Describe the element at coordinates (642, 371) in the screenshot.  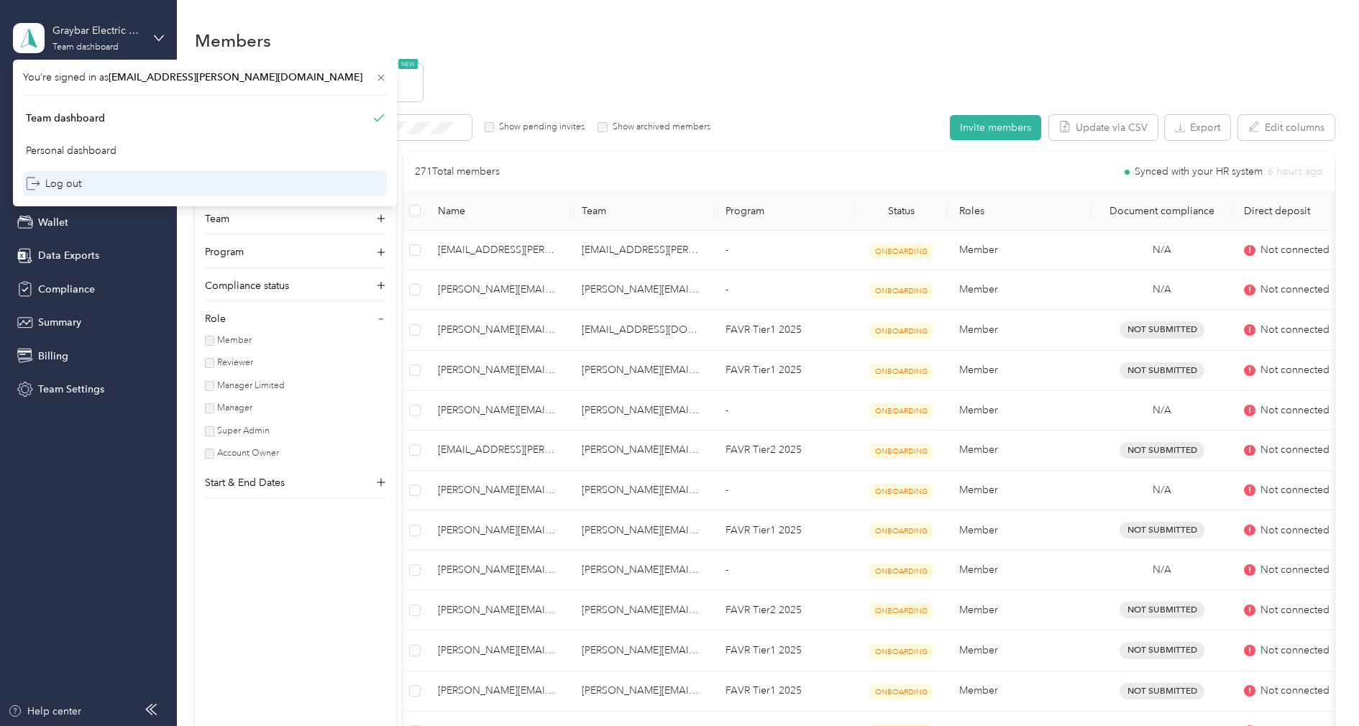
I see `td: john.zeller@graybar.com` at that location.